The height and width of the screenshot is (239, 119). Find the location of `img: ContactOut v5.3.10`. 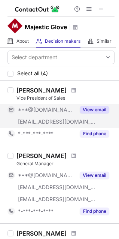

img: ContactOut v5.3.10 is located at coordinates (37, 9).